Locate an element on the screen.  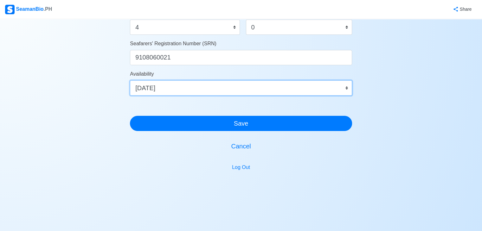
span: Seafarers' Registration Number (SRN) is located at coordinates (173, 43).